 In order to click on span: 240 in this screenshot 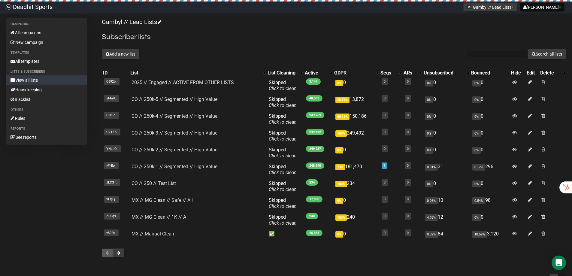, I will do `click(312, 216)`.